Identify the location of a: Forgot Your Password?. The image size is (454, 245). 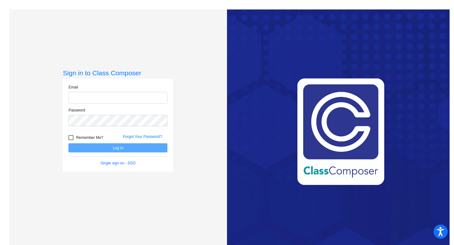
(142, 137).